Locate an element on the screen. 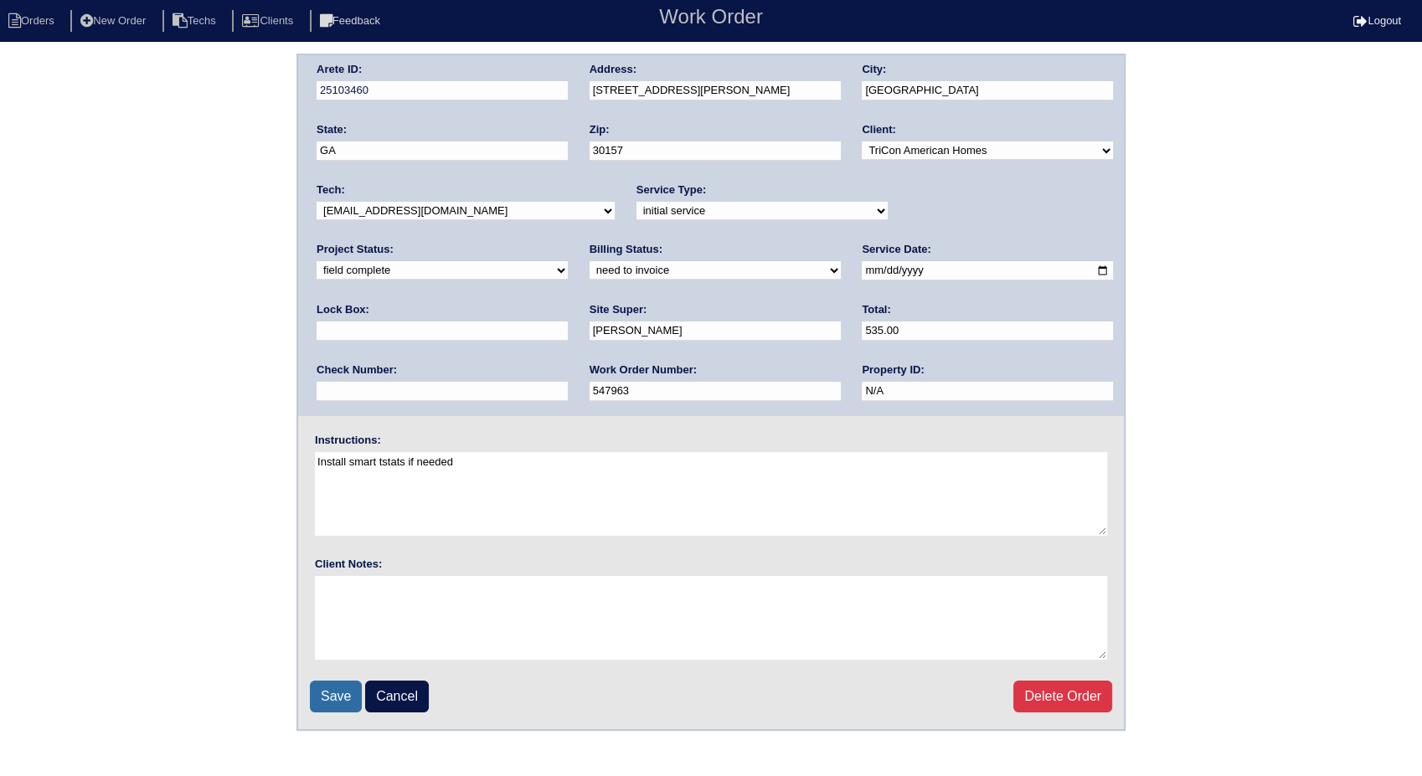 The height and width of the screenshot is (776, 1422). label: Total: is located at coordinates (876, 310).